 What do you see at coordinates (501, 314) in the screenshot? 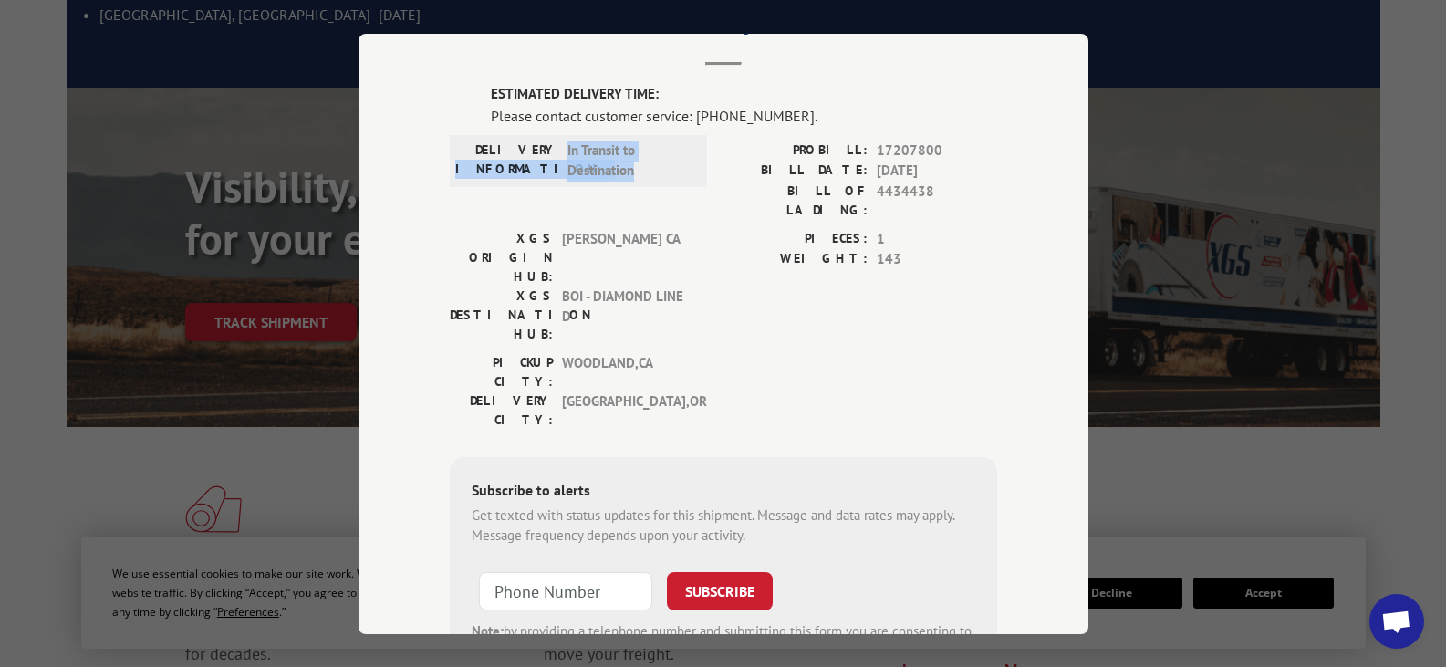
I see `label: XGS DESTINATION HUB:` at bounding box center [501, 314].